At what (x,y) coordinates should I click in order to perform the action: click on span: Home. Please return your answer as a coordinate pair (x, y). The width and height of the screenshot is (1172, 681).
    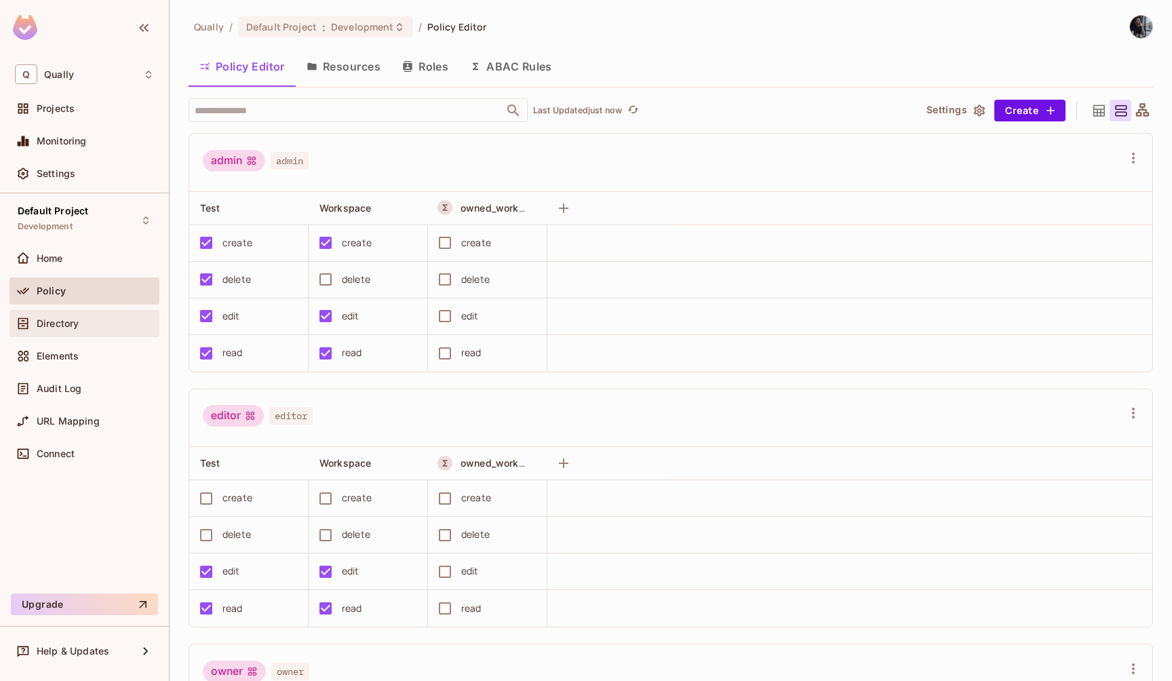
    Looking at the image, I should click on (50, 258).